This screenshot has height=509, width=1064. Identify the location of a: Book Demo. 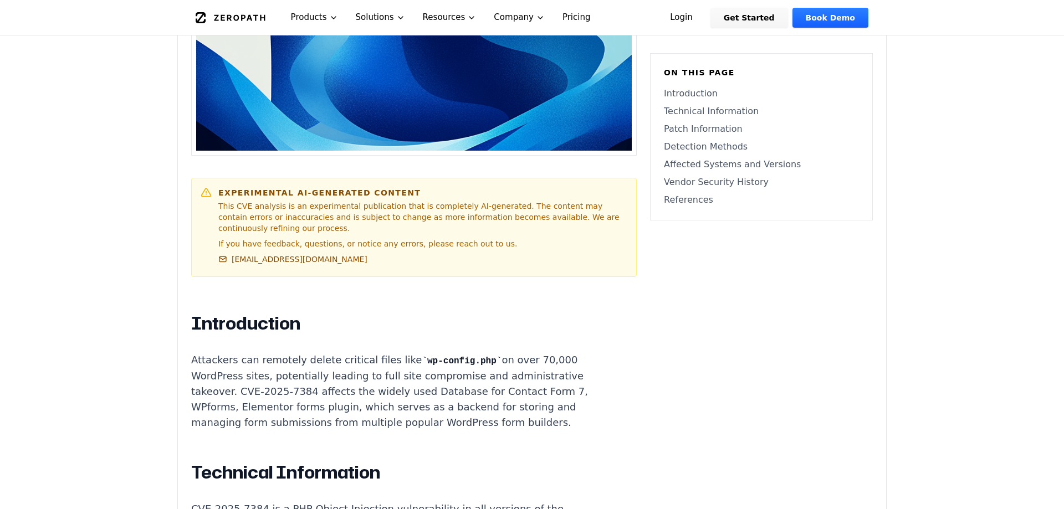
(830, 18).